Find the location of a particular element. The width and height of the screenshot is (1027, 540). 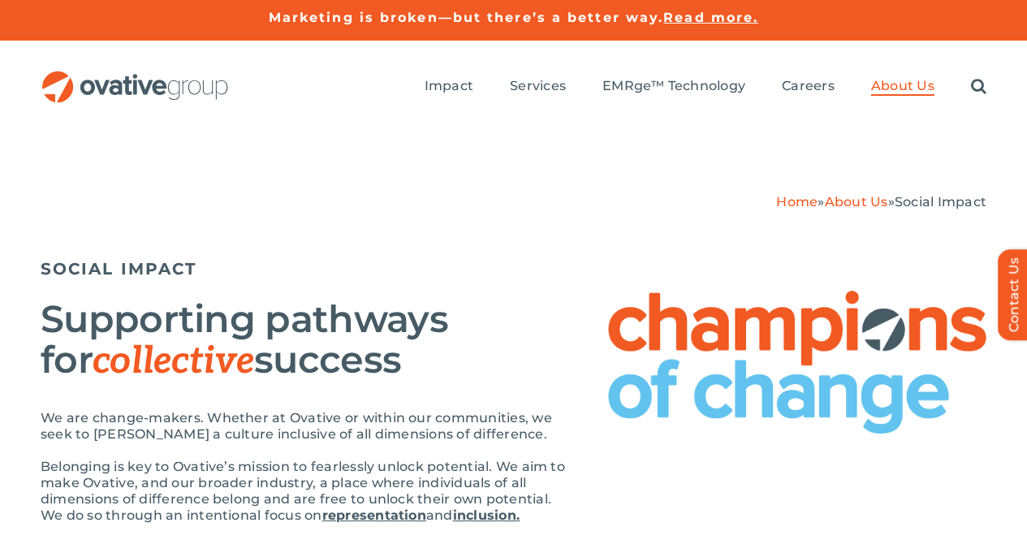

nav: Menu is located at coordinates (706, 87).